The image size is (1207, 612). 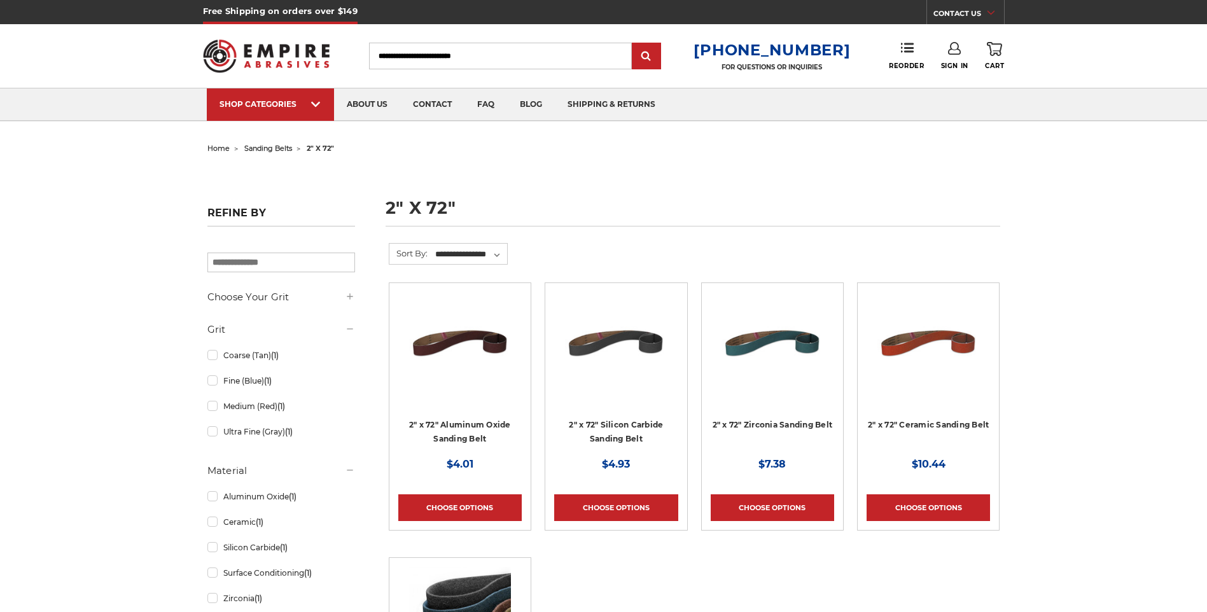 What do you see at coordinates (485, 104) in the screenshot?
I see `a: faq` at bounding box center [485, 104].